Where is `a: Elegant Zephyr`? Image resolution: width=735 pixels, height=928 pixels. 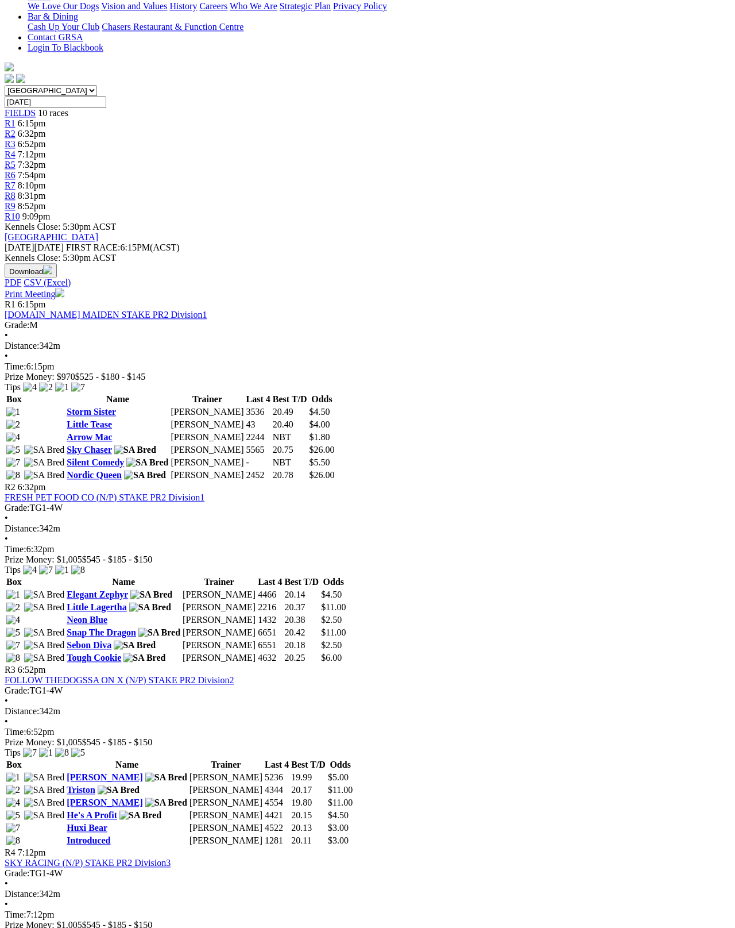 a: Elegant Zephyr is located at coordinates (97, 594).